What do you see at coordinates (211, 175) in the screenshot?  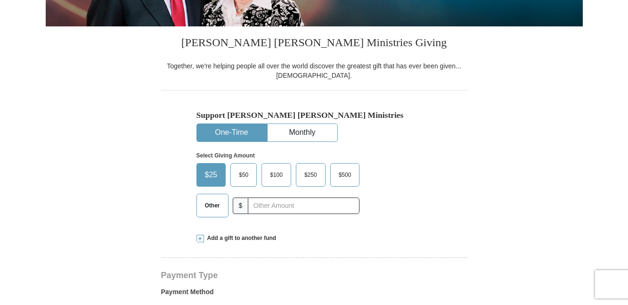 I see `span: $25` at bounding box center [211, 175].